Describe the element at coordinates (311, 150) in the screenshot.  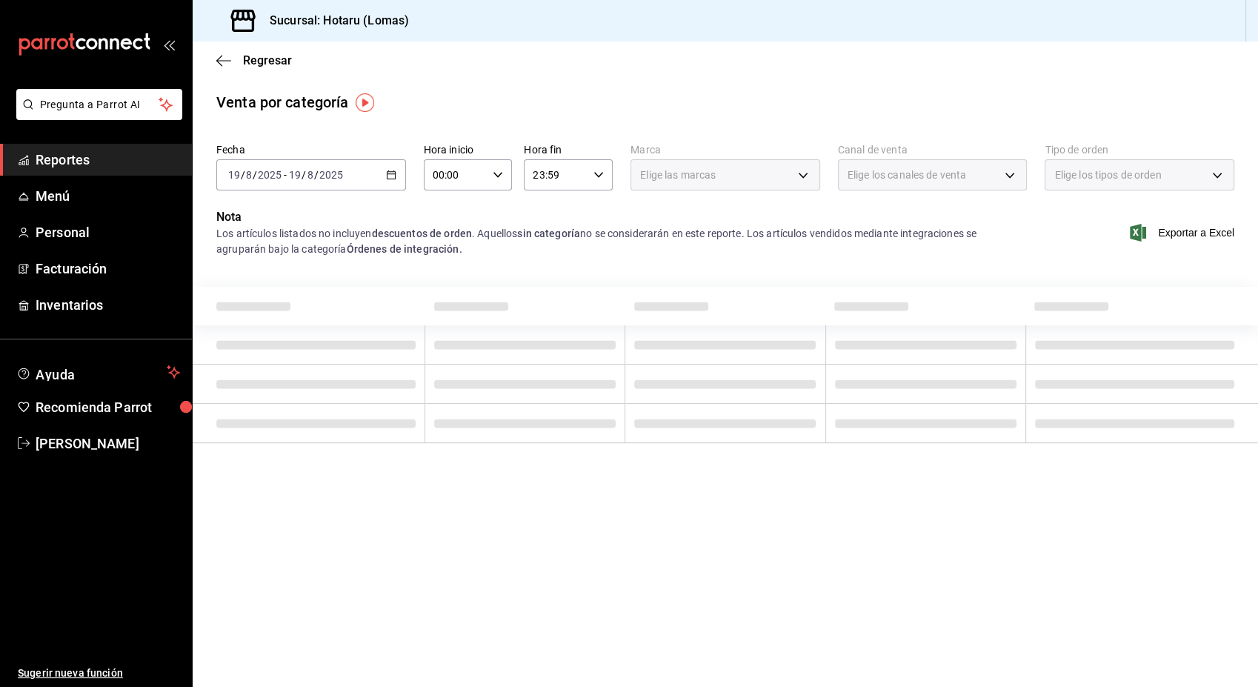
I see `label: Fecha` at that location.